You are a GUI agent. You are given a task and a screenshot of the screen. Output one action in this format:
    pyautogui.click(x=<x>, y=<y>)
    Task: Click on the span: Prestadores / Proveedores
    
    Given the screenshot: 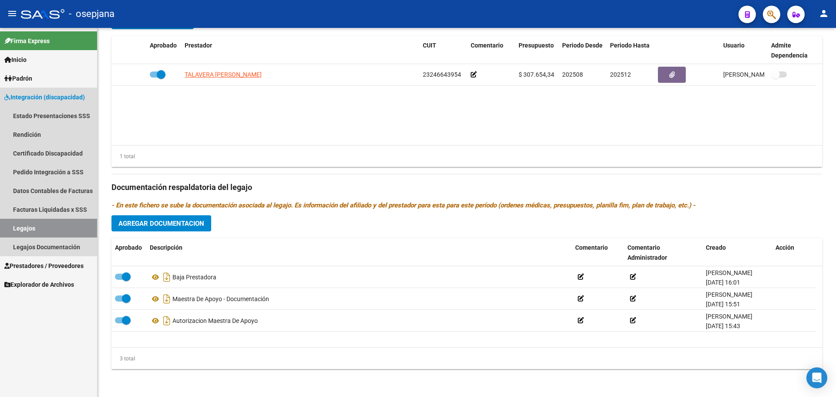 What is the action you would take?
    pyautogui.click(x=44, y=266)
    